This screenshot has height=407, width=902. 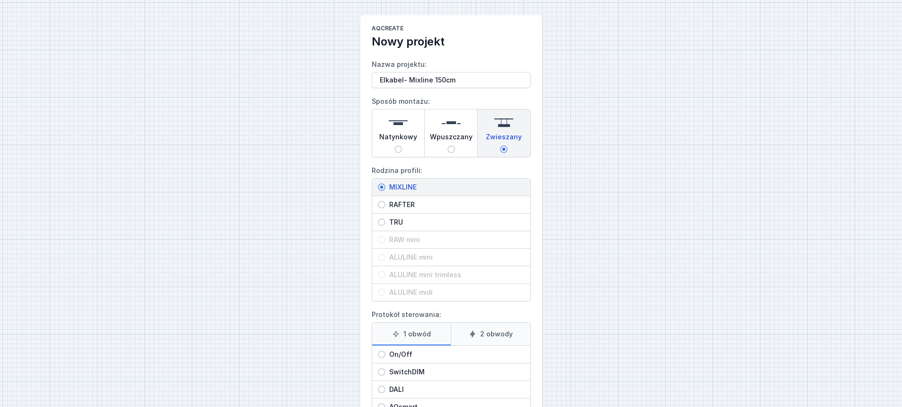 I want to click on span: SwitchDIM, so click(x=455, y=372).